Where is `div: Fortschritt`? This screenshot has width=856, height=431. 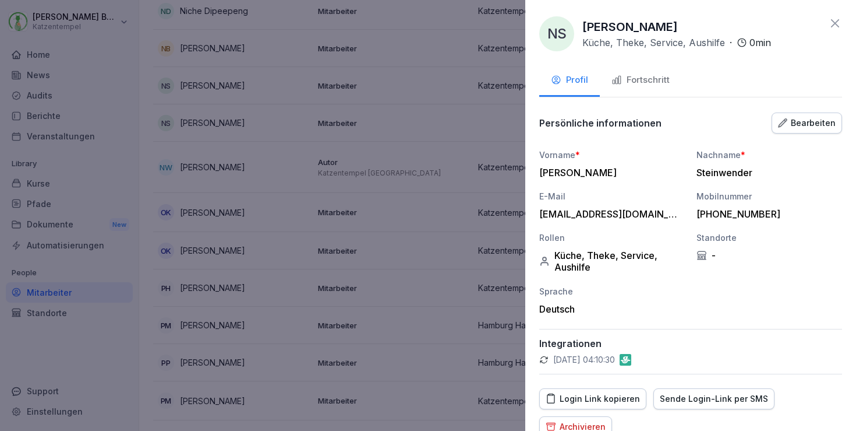 div: Fortschritt is located at coordinates (641, 80).